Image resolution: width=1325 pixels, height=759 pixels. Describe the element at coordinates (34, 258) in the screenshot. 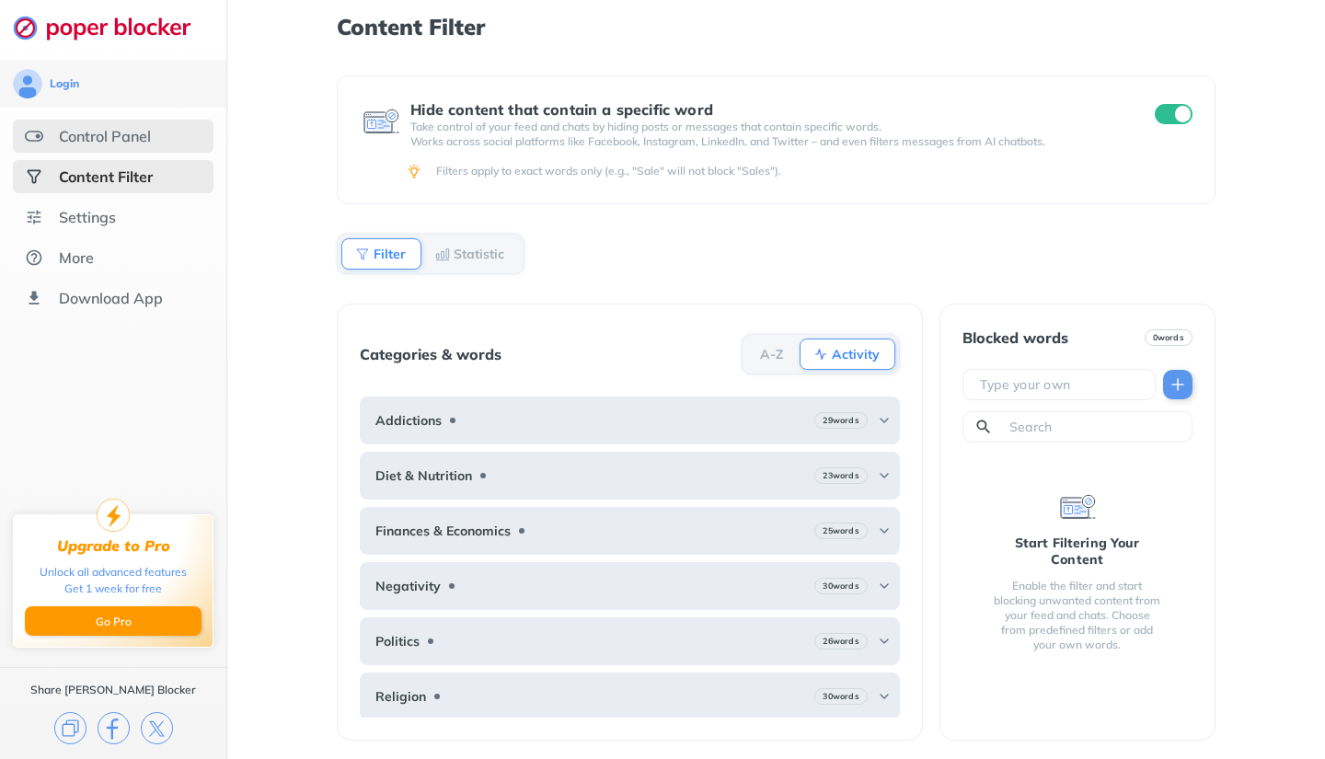

I see `img: about.svg` at that location.